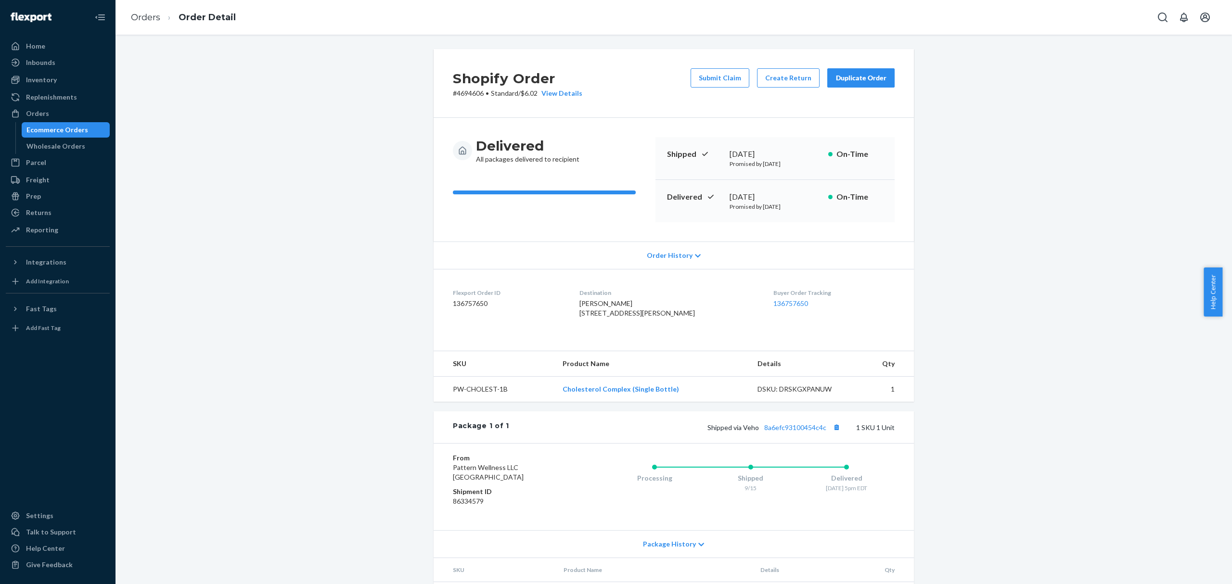 Image resolution: width=1232 pixels, height=584 pixels. What do you see at coordinates (207, 17) in the screenshot?
I see `a: Order Detail` at bounding box center [207, 17].